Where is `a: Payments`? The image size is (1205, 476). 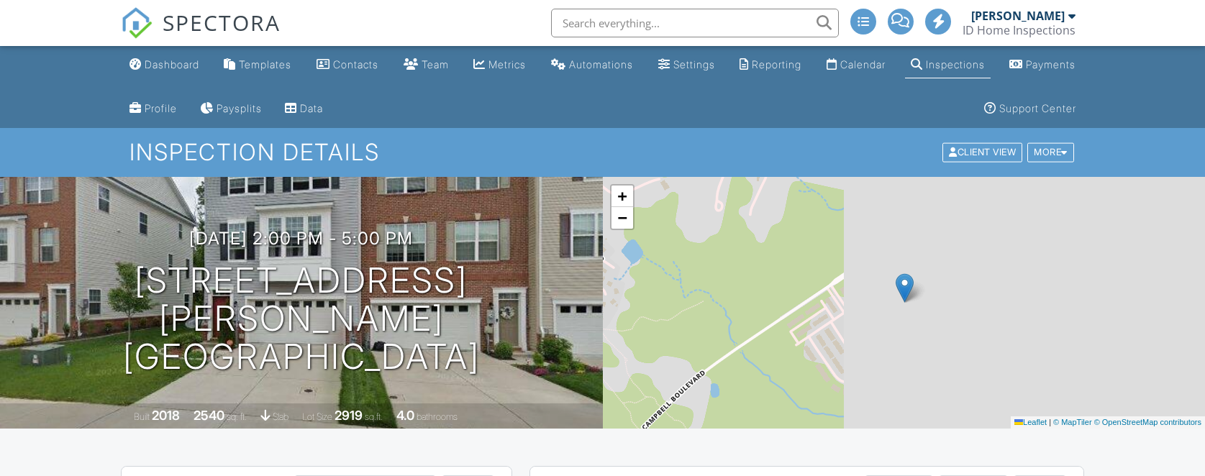 a: Payments is located at coordinates (1042, 65).